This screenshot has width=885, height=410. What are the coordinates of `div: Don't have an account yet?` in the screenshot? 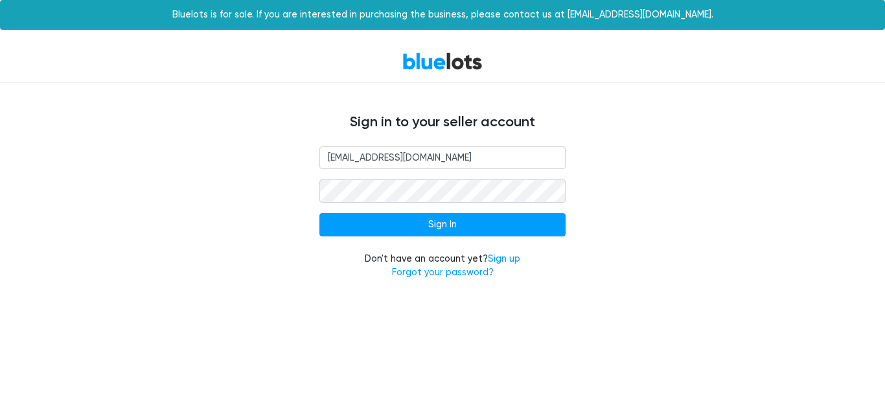 It's located at (442, 266).